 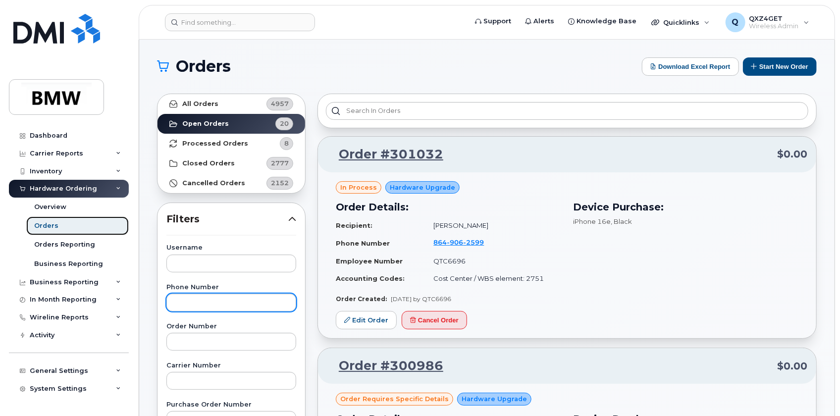 I want to click on label: Username, so click(x=231, y=248).